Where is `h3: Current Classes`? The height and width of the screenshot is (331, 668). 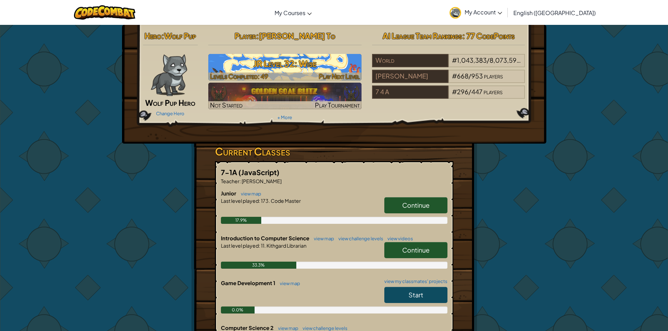 h3: Current Classes is located at coordinates (334, 151).